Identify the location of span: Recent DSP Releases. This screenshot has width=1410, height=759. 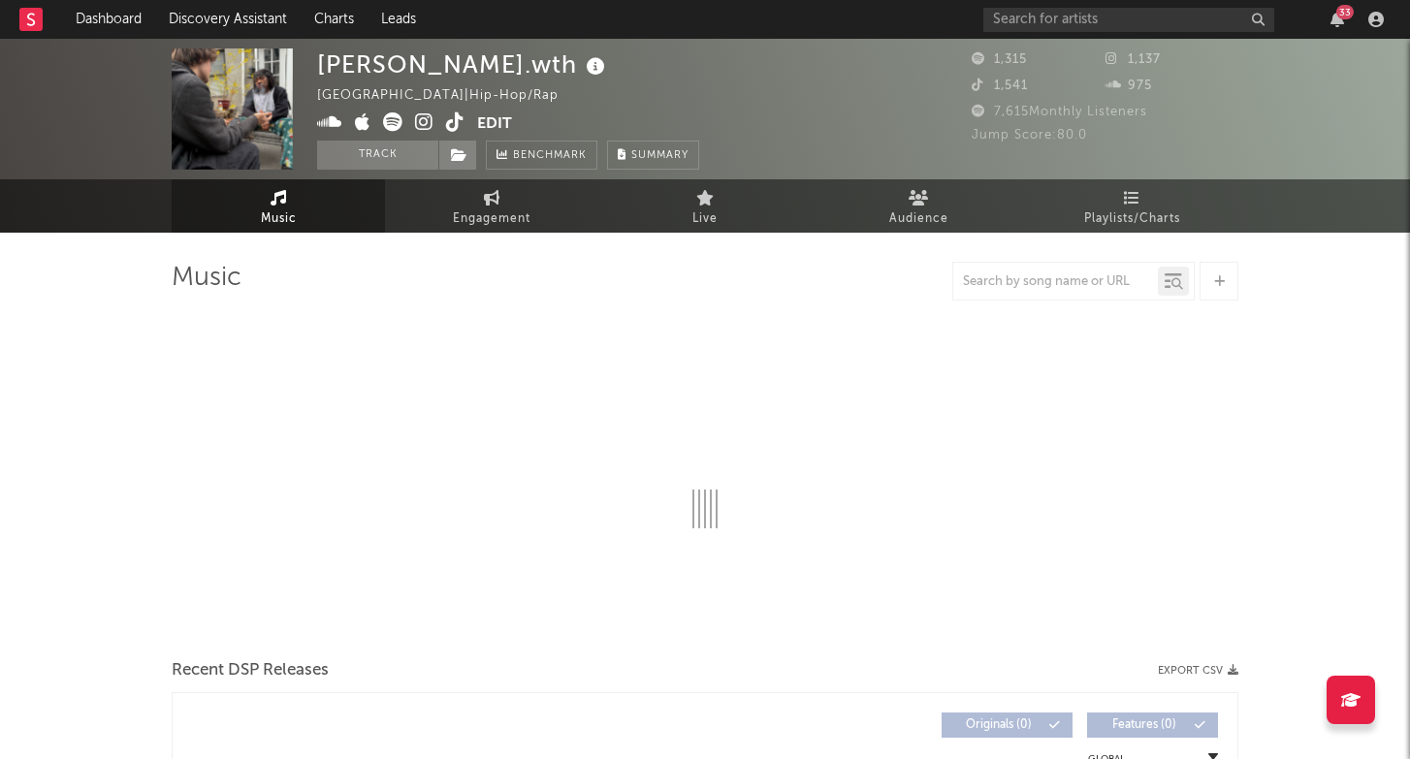
(250, 671).